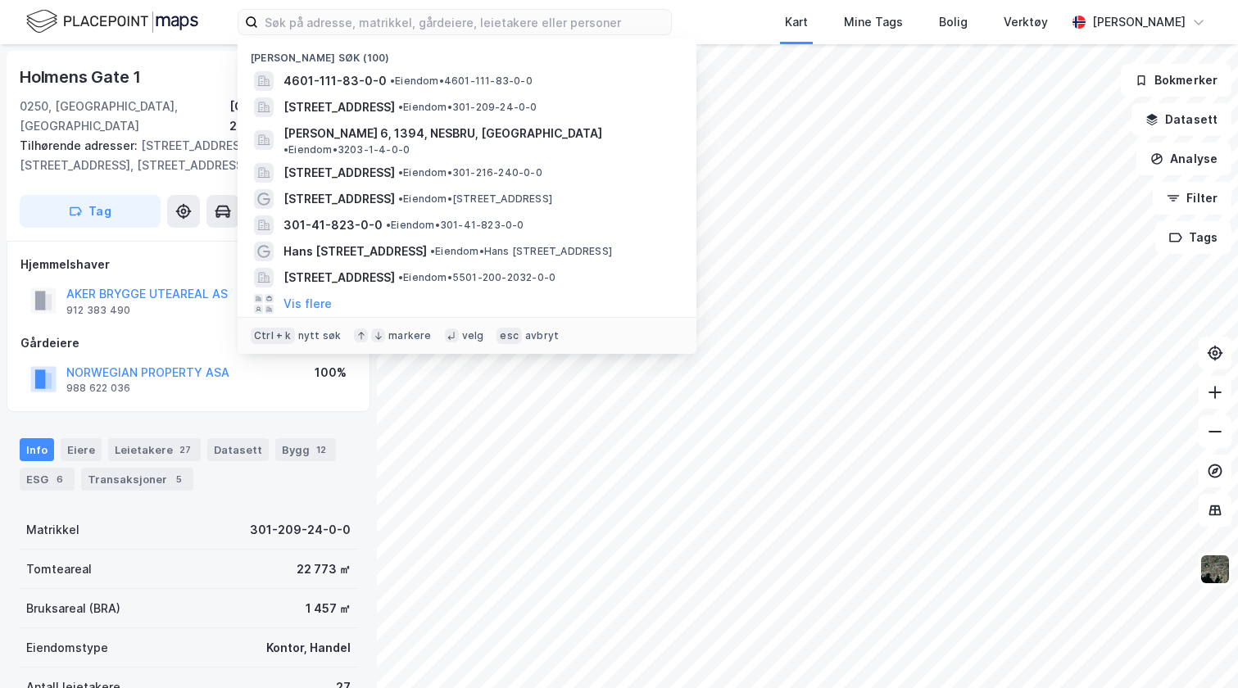 This screenshot has height=688, width=1238. I want to click on span: 301-41-823-0-0, so click(333, 225).